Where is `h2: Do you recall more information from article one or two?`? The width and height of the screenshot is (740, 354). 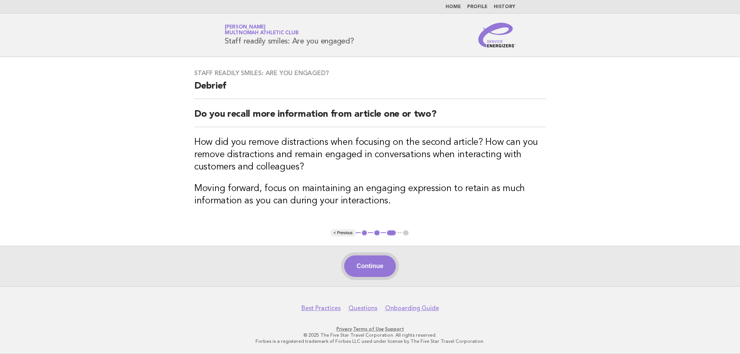 h2: Do you recall more information from article one or two? is located at coordinates (370, 118).